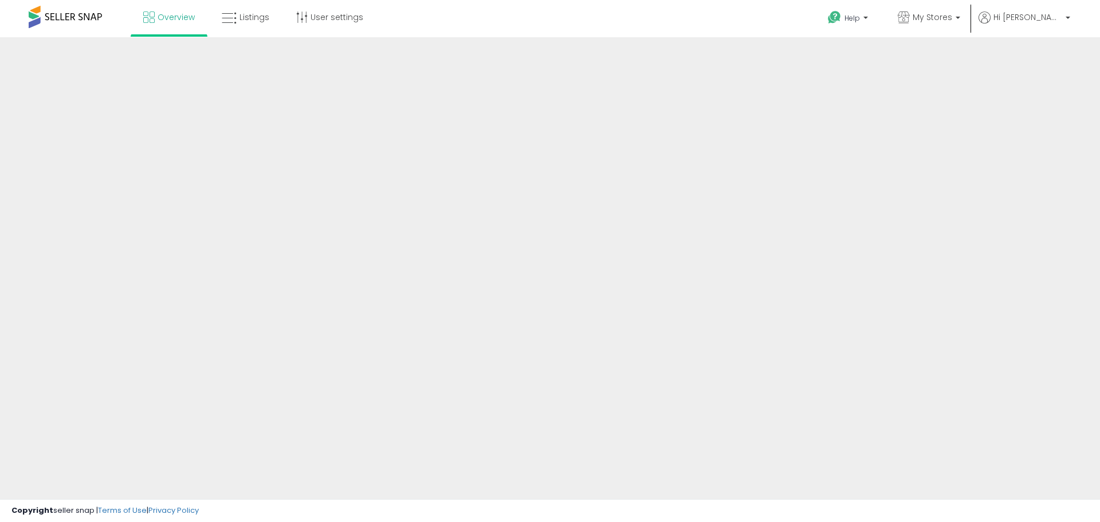 The image size is (1100, 522). What do you see at coordinates (174, 510) in the screenshot?
I see `a: Privacy Policy` at bounding box center [174, 510].